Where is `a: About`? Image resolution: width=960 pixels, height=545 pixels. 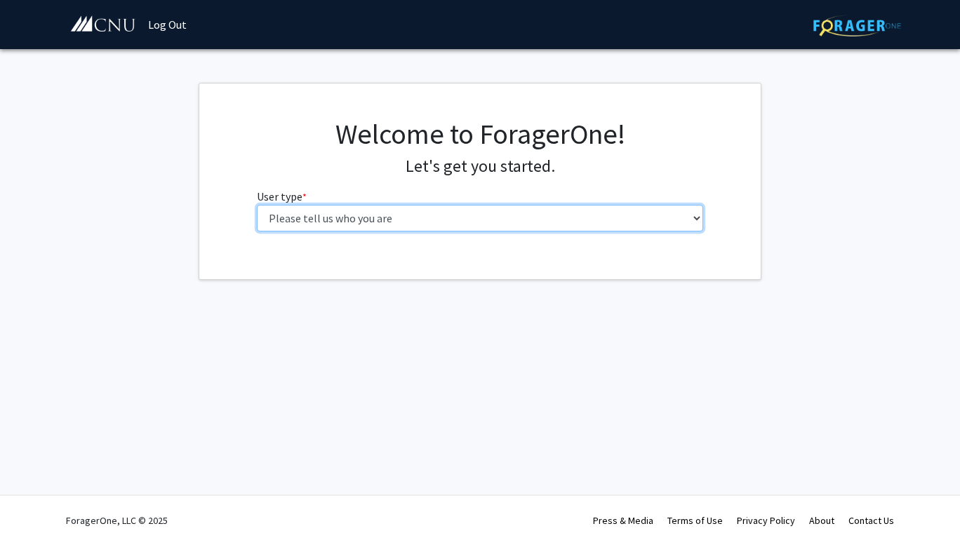 a: About is located at coordinates (822, 521).